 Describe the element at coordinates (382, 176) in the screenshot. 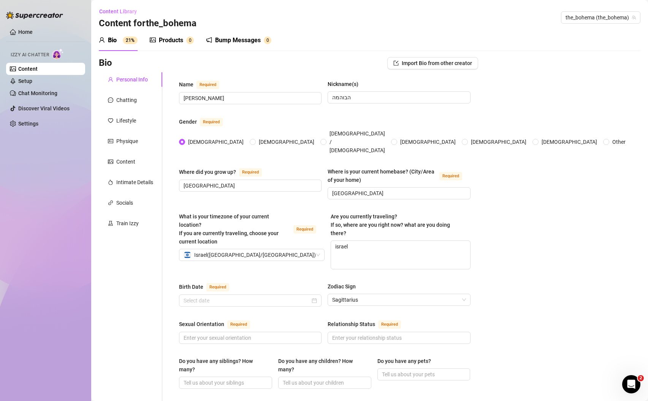

I see `div: Where is your current homebase? (City/Area of your home)` at that location.